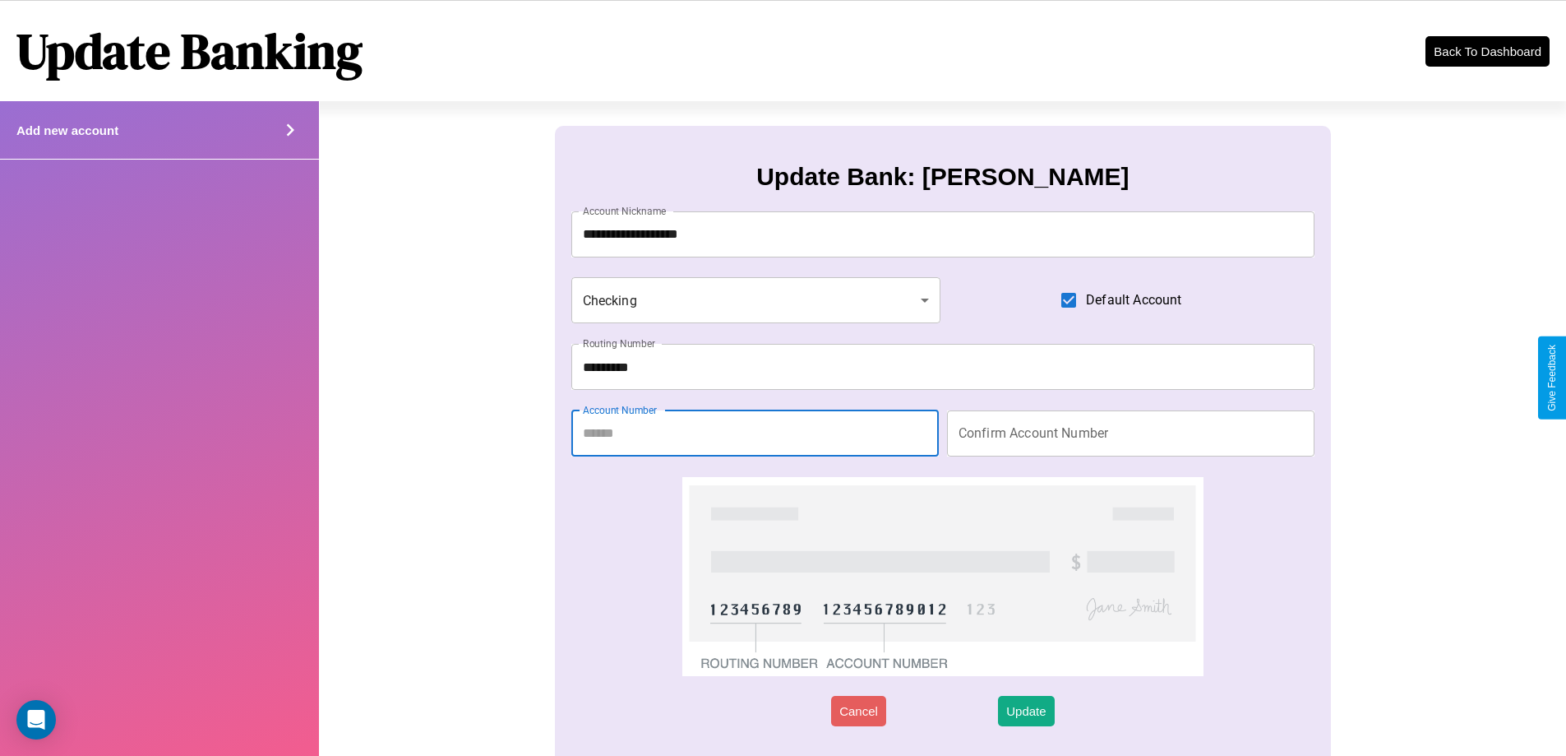  I want to click on div: Checking, so click(756, 300).